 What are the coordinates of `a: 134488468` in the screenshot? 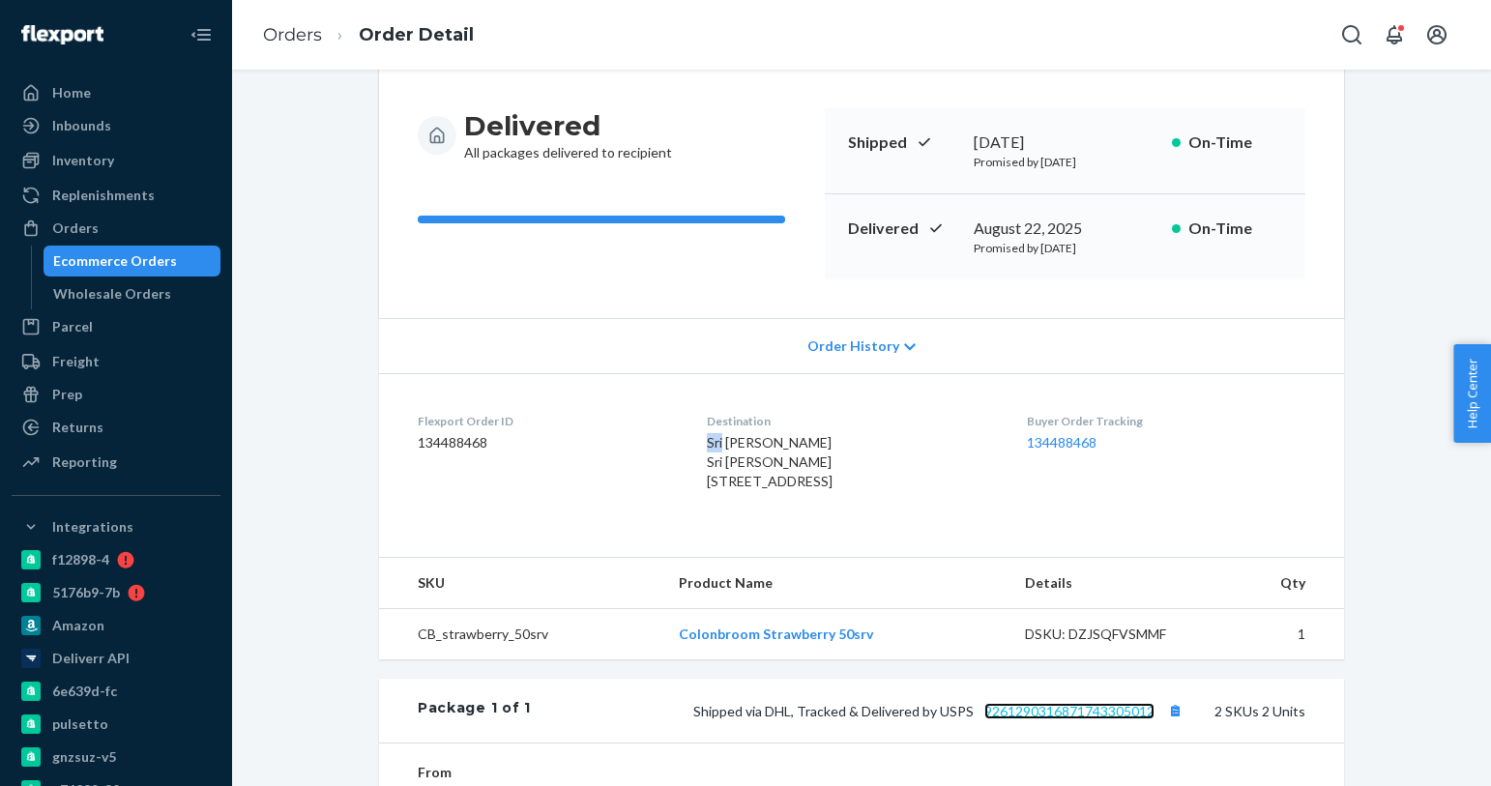 It's located at (1061, 442).